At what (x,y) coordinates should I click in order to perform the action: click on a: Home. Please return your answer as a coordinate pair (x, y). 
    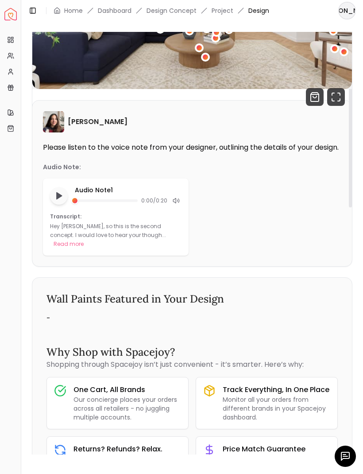
    Looking at the image, I should click on (73, 11).